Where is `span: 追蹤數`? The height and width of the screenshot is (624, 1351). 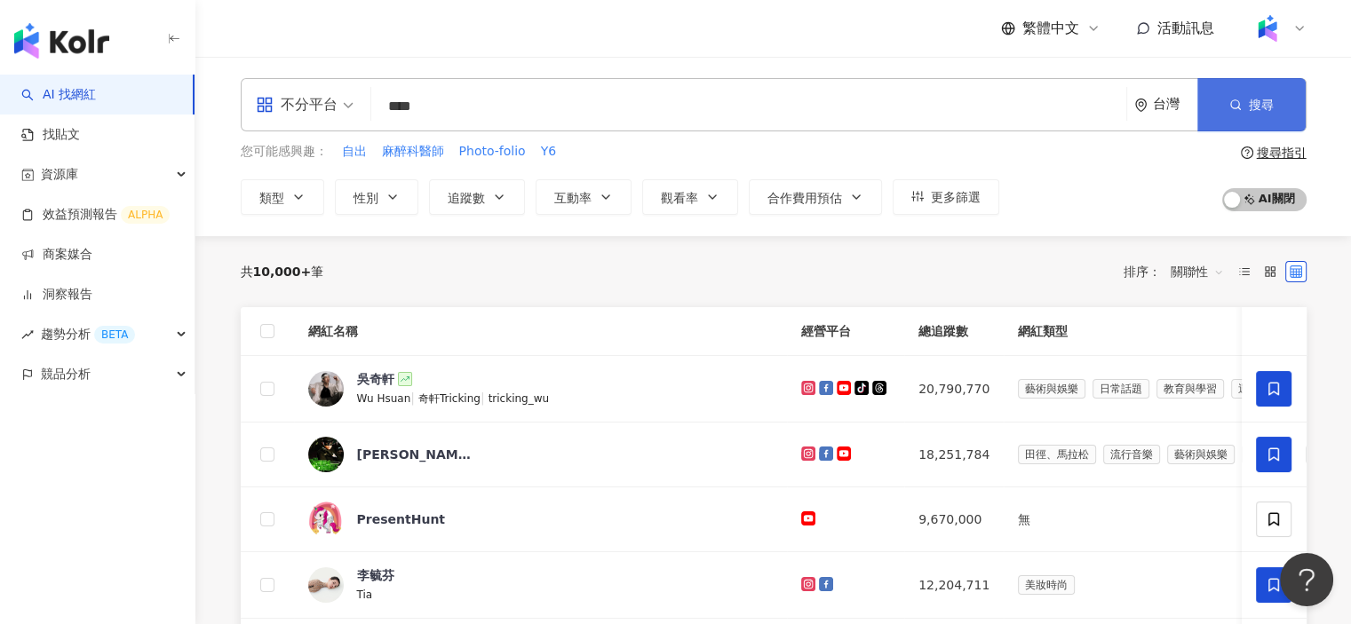
span: 追蹤數 is located at coordinates (466, 198).